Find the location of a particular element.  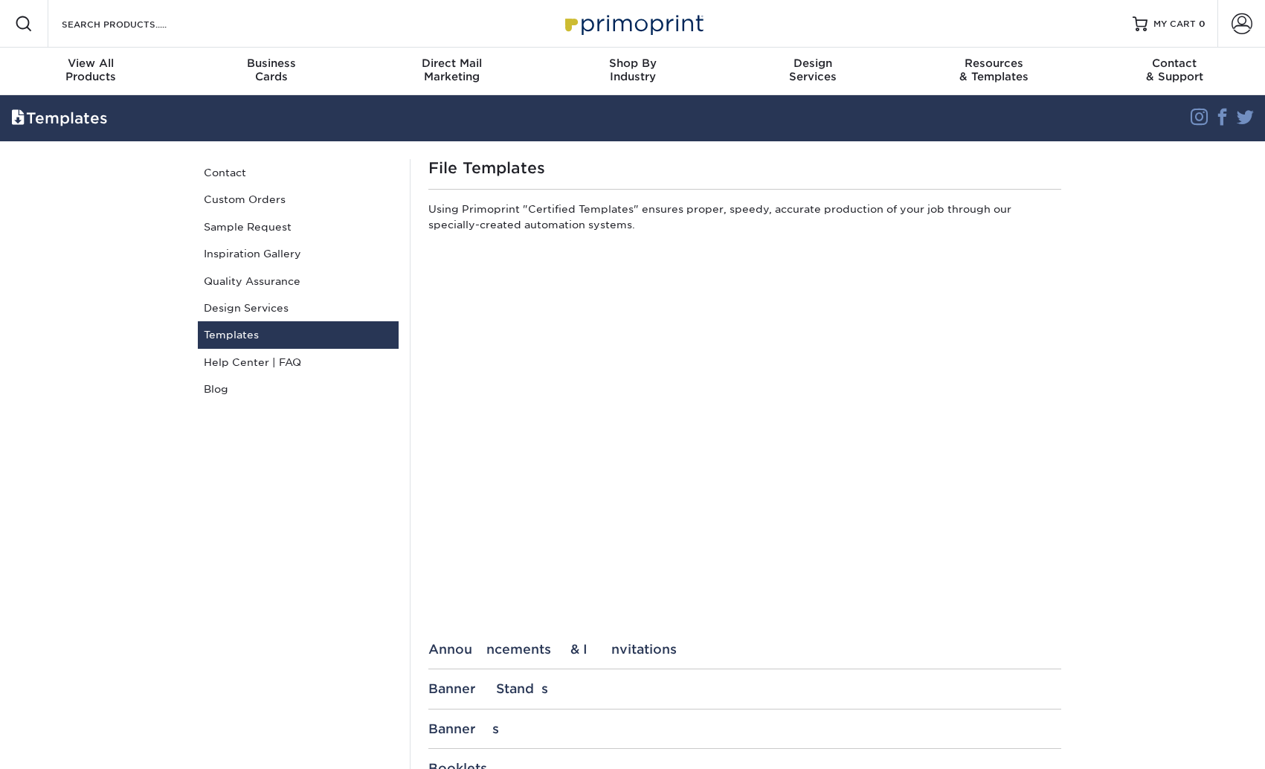

span: Shop By is located at coordinates (632, 63).